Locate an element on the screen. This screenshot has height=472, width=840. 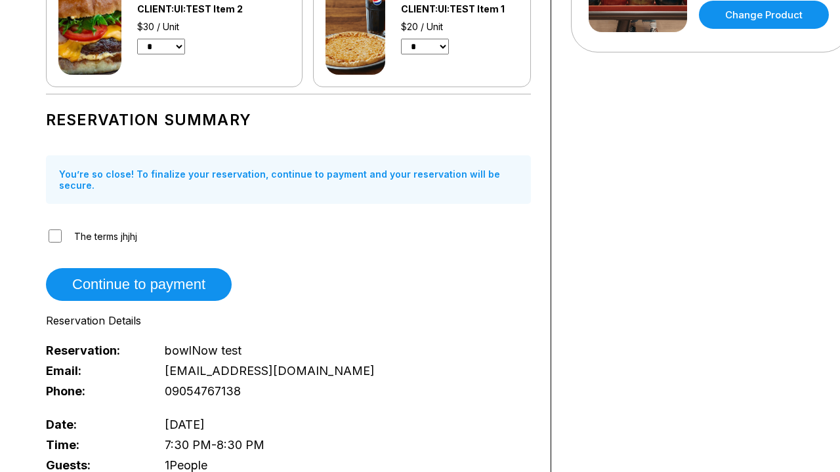
div: $20 / Unit is located at coordinates (459, 26).